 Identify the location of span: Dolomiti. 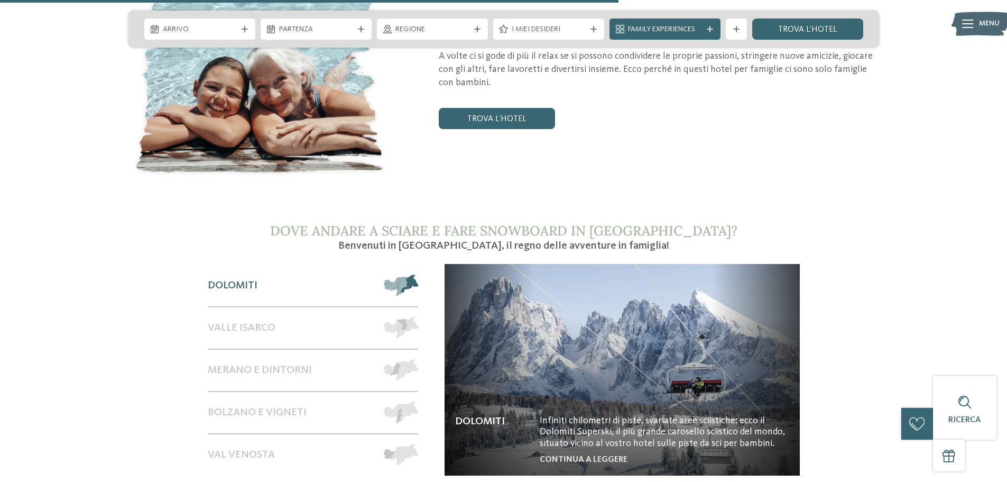
(233, 285).